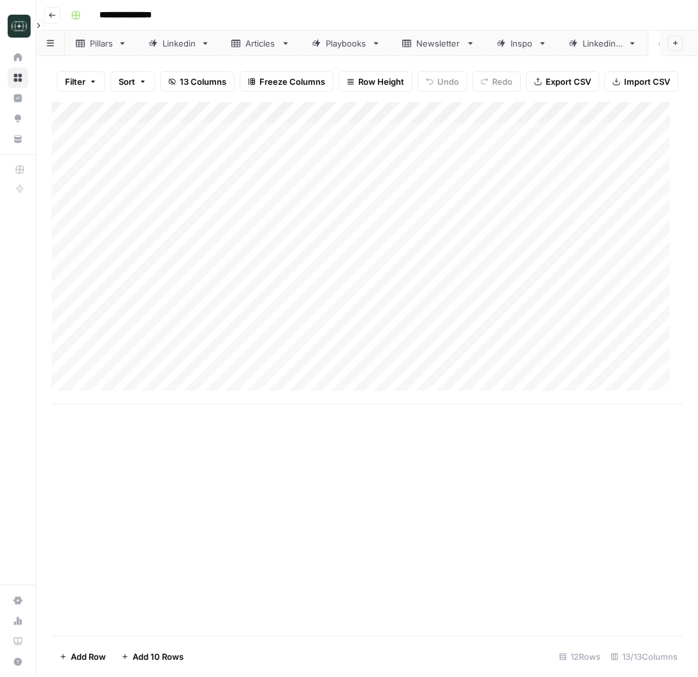 The height and width of the screenshot is (677, 698). Describe the element at coordinates (641, 82) in the screenshot. I see `button: Import CSV` at that location.